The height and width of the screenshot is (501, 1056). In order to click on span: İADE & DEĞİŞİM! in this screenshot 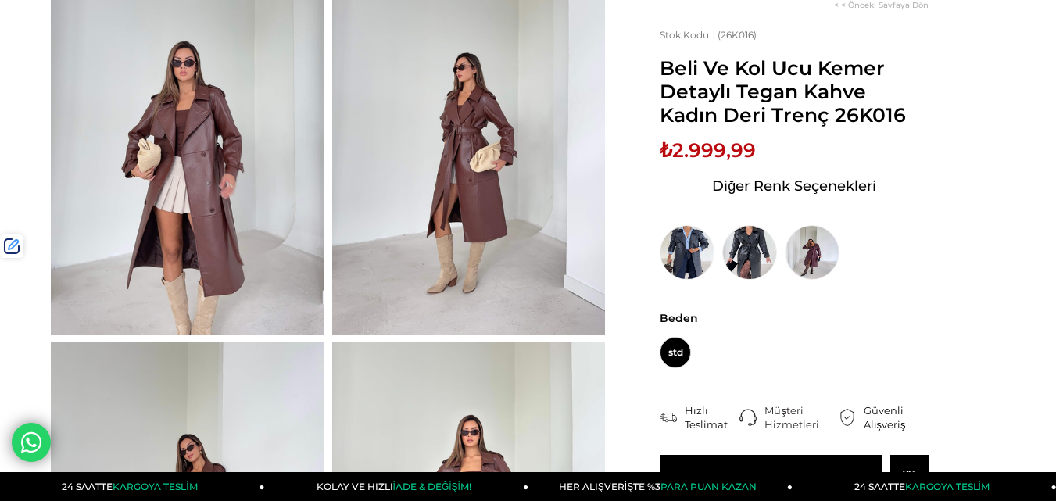, I will do `click(432, 486)`.